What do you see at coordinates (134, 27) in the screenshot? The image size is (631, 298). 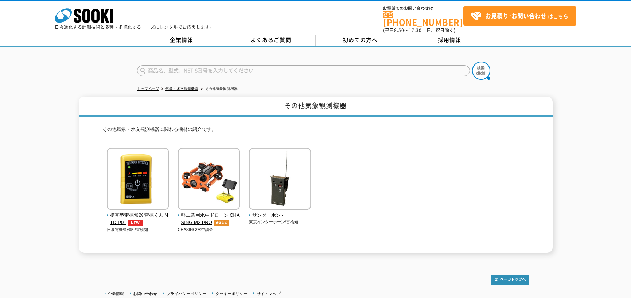 I see `p: 日々進化する計測技術と多種・多様化するニーズにレンタルでお応えします。` at bounding box center [134, 27].